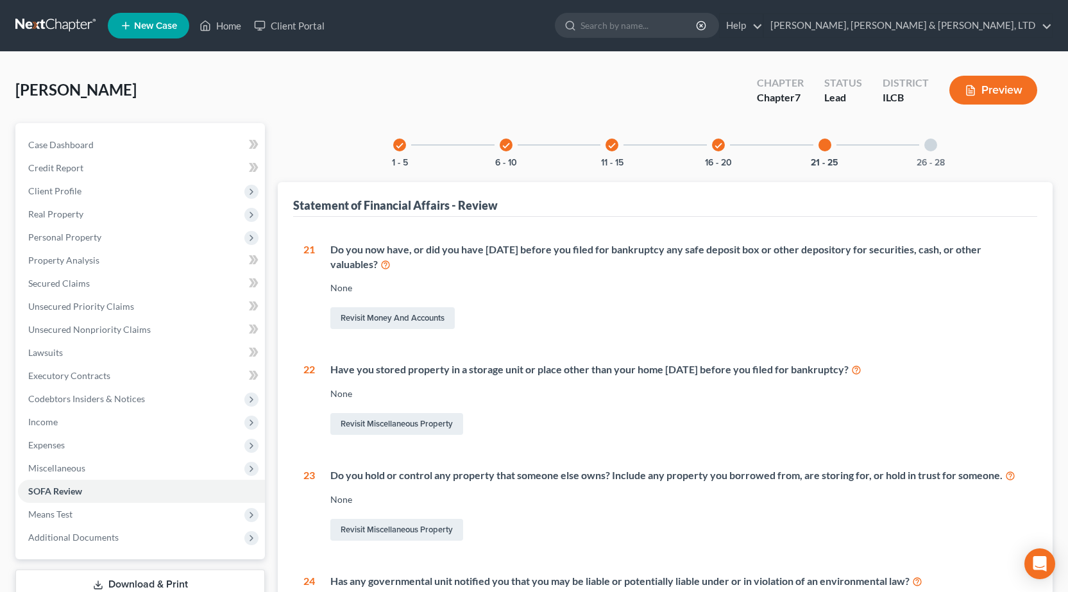  I want to click on span: Case Dashboard, so click(61, 144).